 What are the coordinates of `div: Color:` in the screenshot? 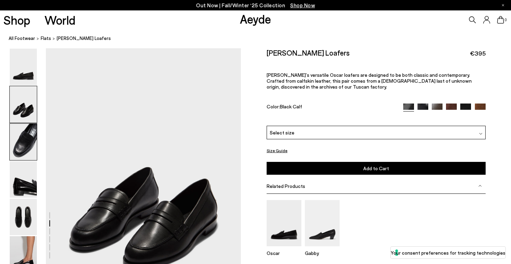 It's located at (332, 108).